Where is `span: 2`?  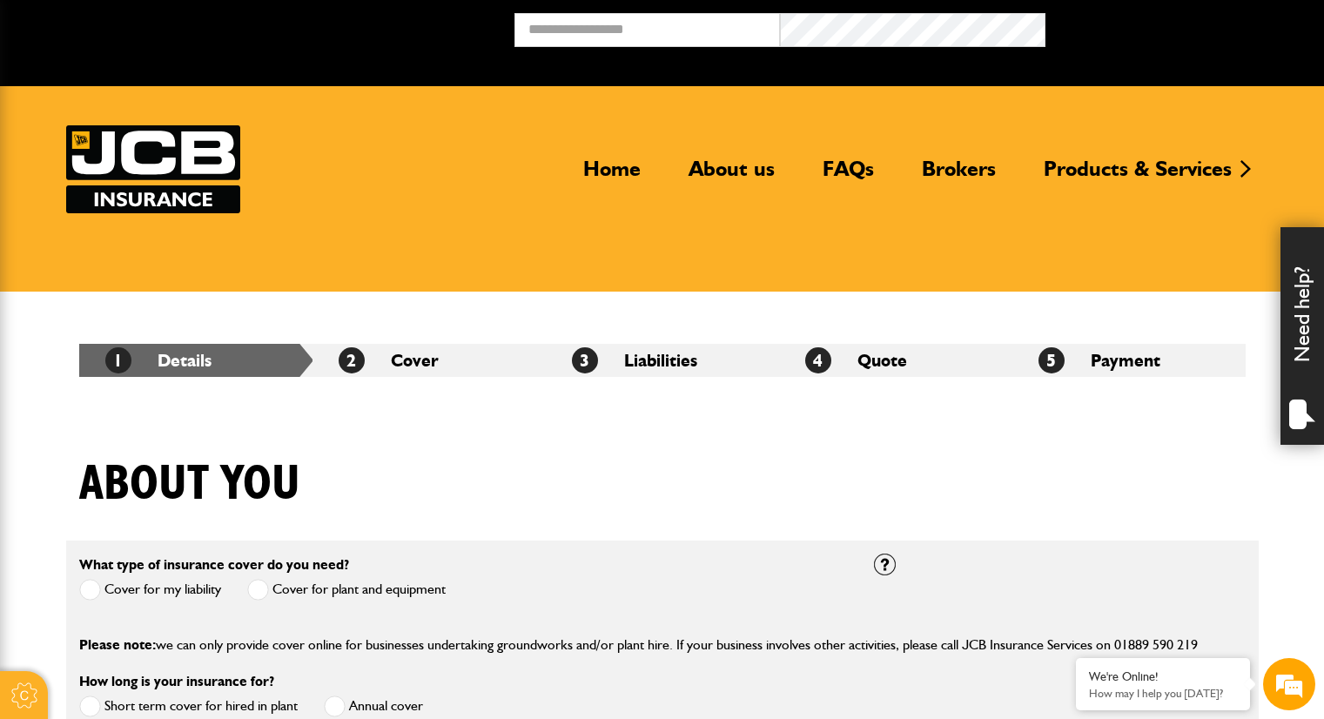 span: 2 is located at coordinates (352, 360).